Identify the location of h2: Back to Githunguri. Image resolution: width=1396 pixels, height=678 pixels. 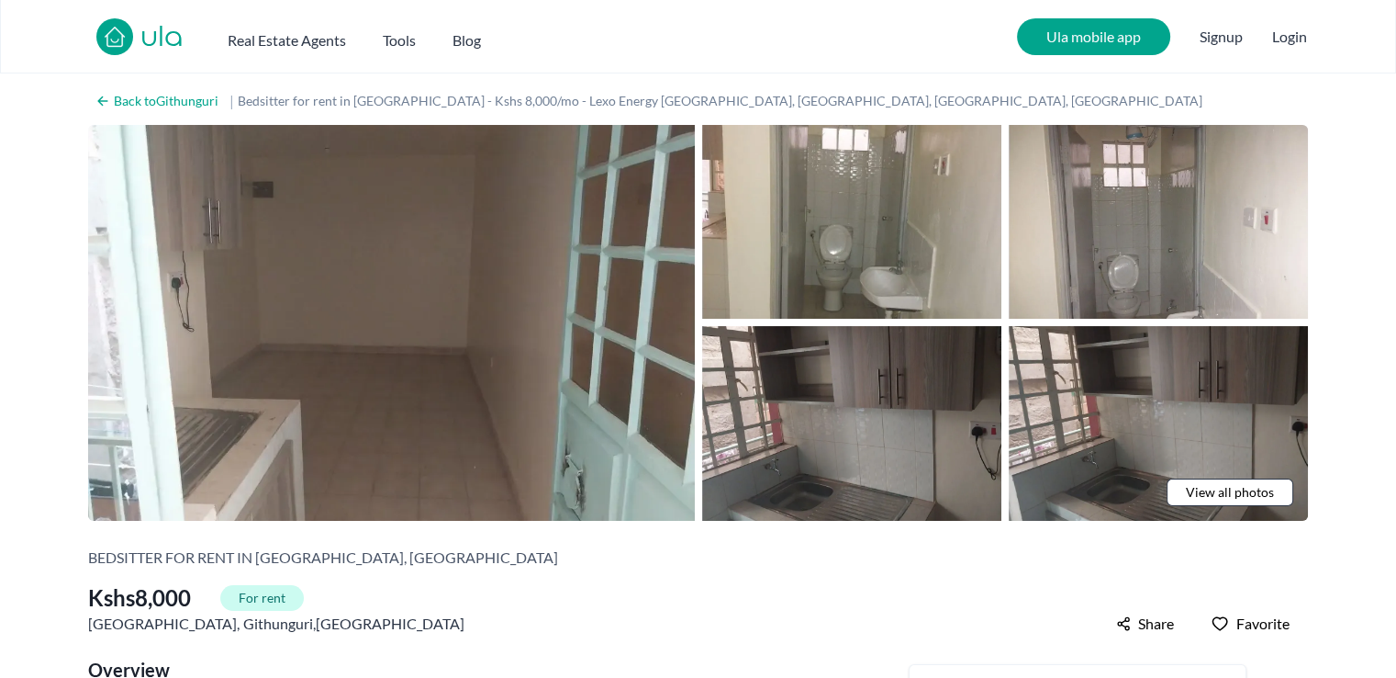
(166, 101).